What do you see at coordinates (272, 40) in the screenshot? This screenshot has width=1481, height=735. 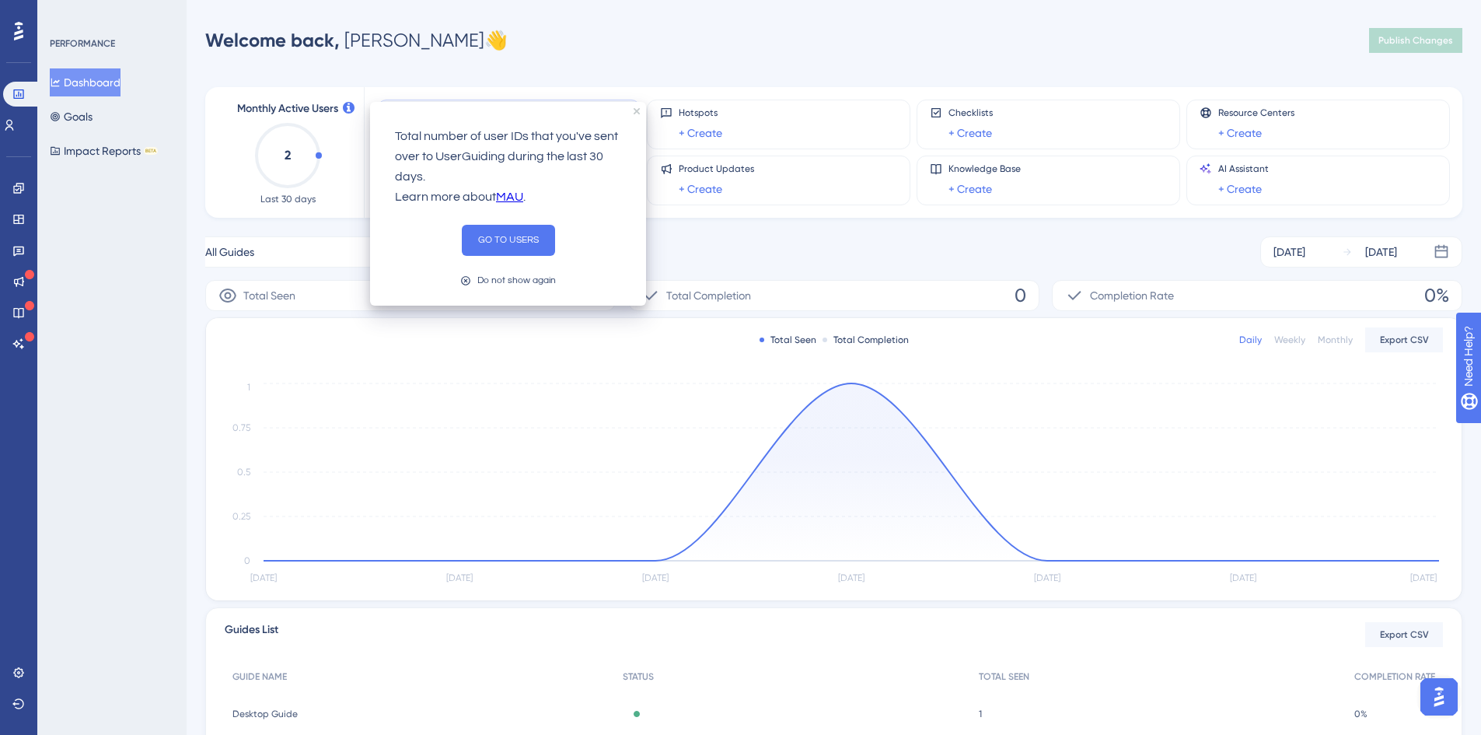 I see `span: Welcome back,` at bounding box center [272, 40].